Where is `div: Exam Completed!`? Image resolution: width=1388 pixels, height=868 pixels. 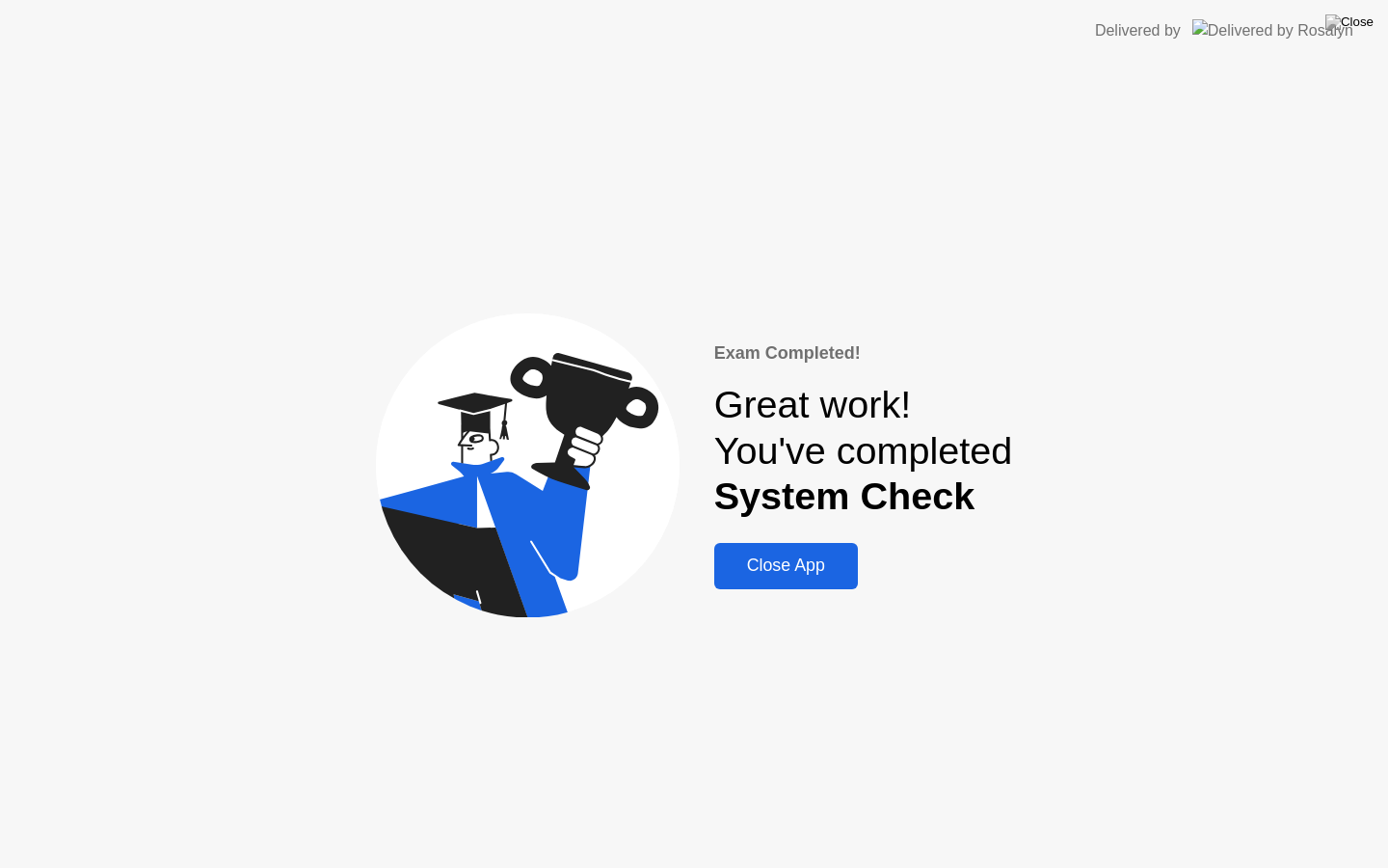
div: Exam Completed! is located at coordinates (864, 353).